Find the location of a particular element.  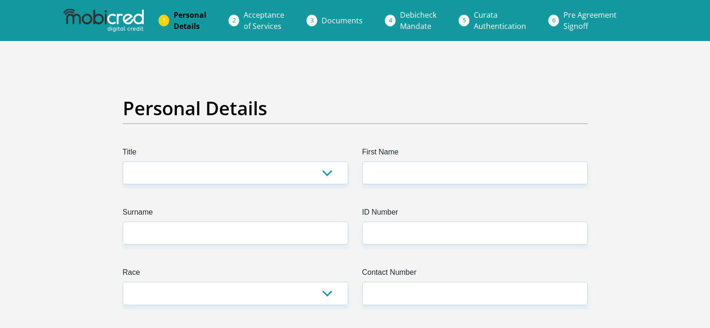

span: Pre Agreement Signoff is located at coordinates (590, 21).